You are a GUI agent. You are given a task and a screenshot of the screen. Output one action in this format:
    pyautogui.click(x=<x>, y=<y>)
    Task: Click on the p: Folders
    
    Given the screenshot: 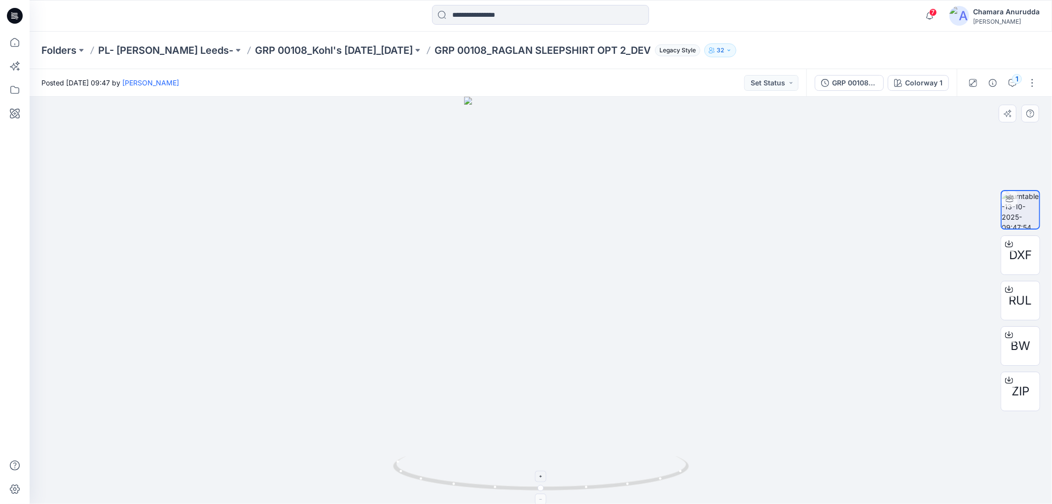 What is the action you would take?
    pyautogui.click(x=59, y=50)
    